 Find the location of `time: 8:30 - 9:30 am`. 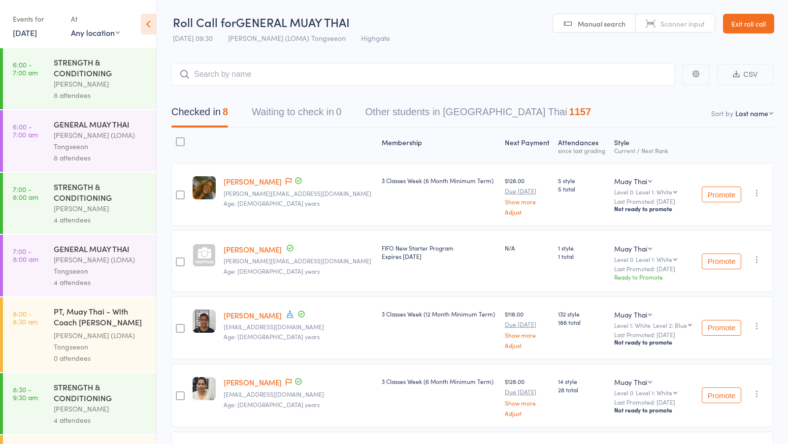

time: 8:30 - 9:30 am is located at coordinates (25, 393).